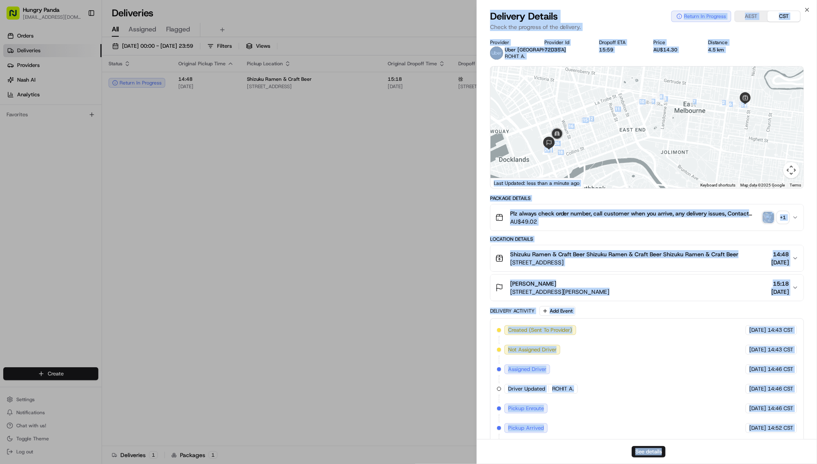 The height and width of the screenshot is (464, 817). Describe the element at coordinates (553, 50) in the screenshot. I see `button: 72D35` at that location.